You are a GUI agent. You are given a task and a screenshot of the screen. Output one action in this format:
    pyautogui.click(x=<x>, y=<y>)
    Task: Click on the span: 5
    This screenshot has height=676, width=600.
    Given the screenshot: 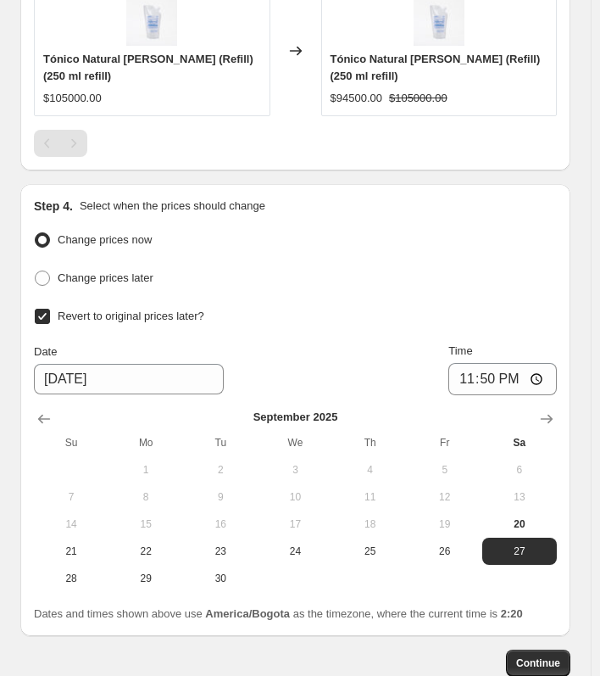 What is the action you would take?
    pyautogui.click(x=445, y=470)
    